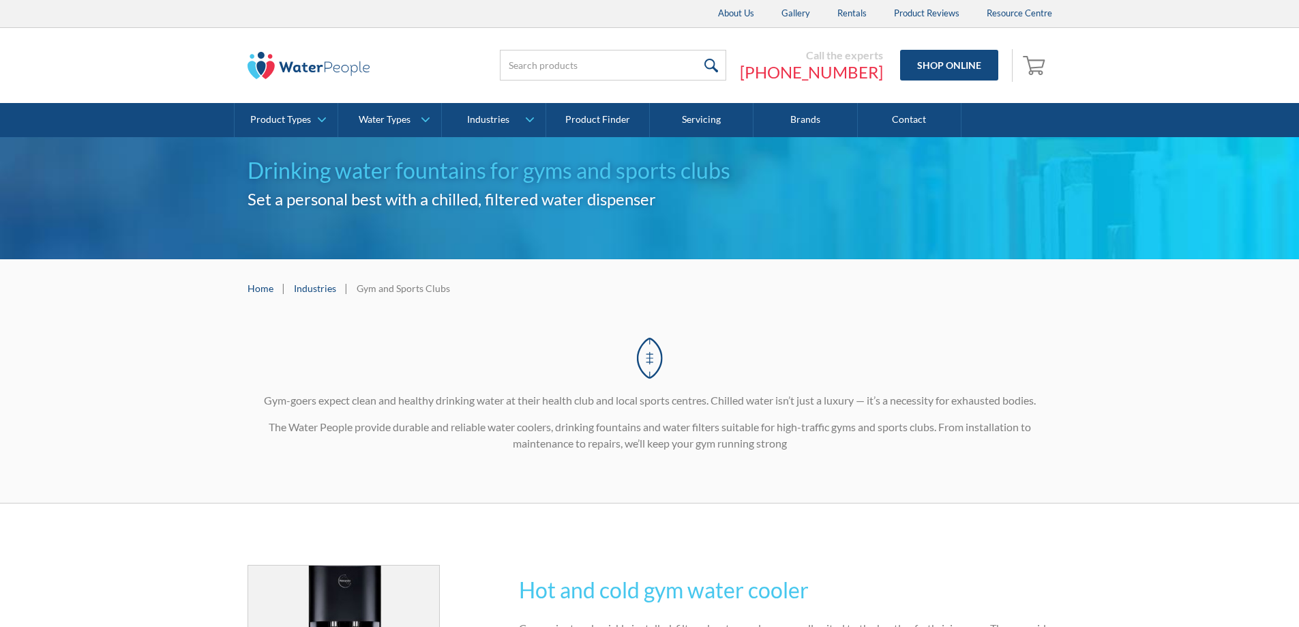  Describe the element at coordinates (650, 170) in the screenshot. I see `h1: Drinking water fountains for gyms and sports clubs` at that location.